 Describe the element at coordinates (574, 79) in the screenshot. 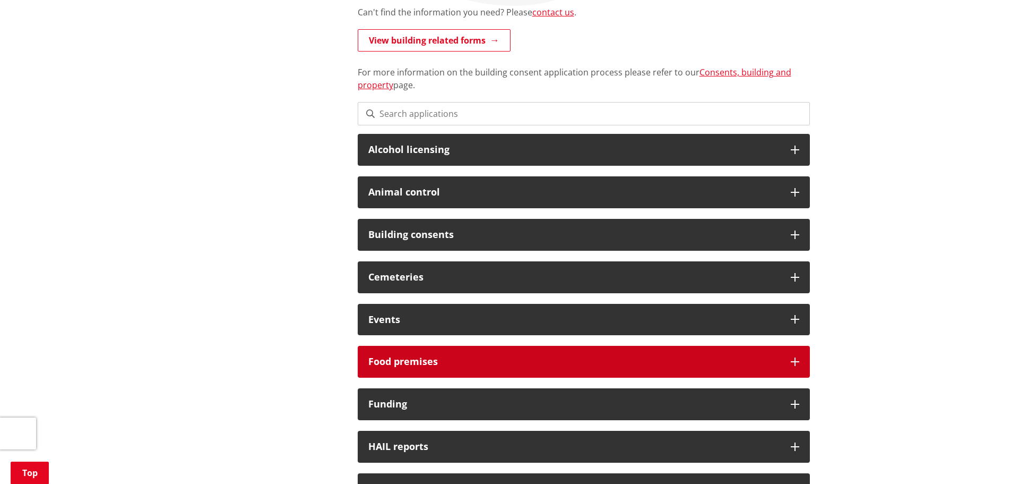

I see `a: Consents, building and property` at that location.